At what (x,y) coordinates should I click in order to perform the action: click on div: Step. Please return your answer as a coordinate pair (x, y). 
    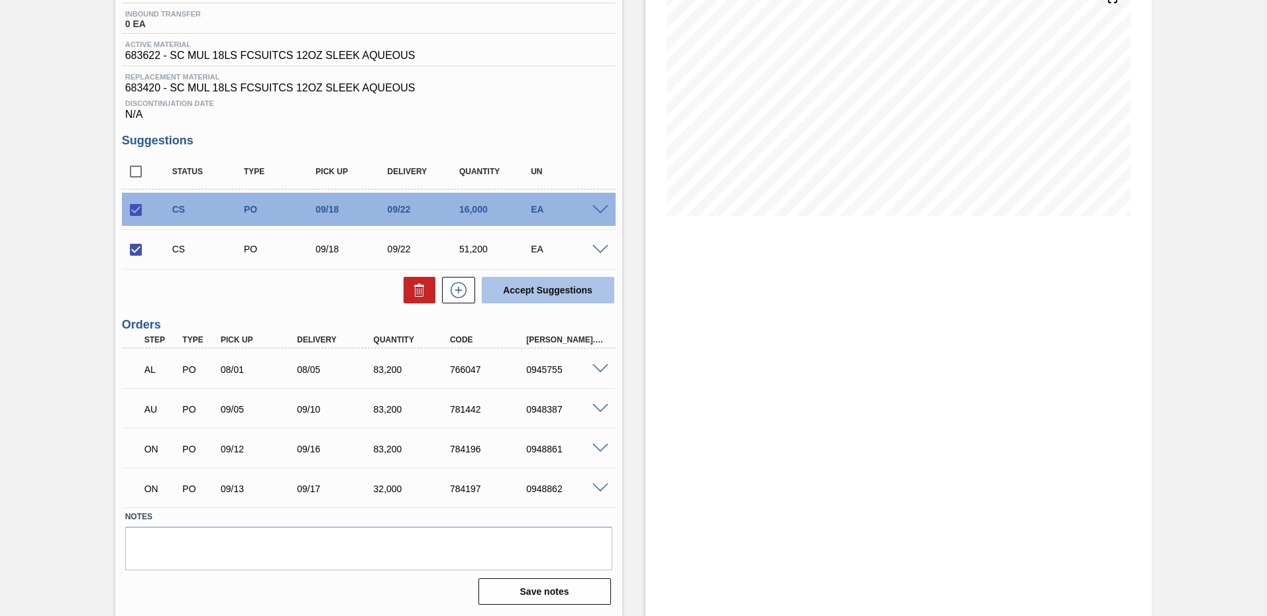
    Looking at the image, I should click on (161, 340).